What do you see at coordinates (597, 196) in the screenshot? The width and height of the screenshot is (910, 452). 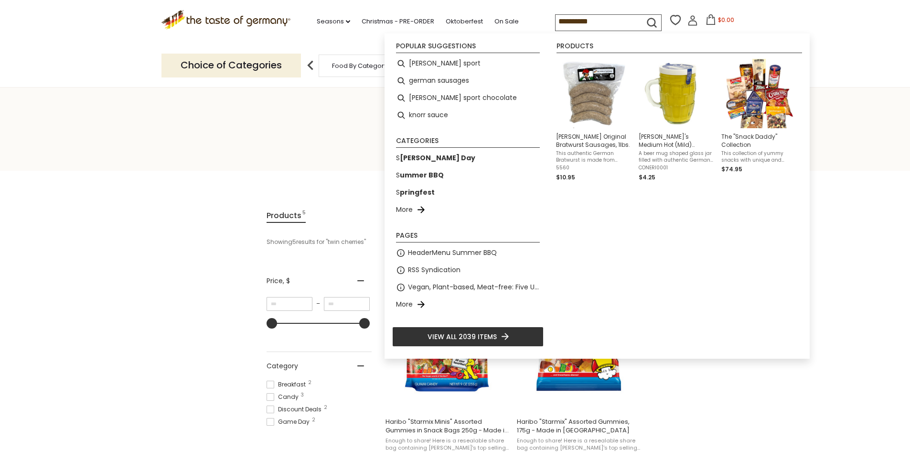 I see `div: Instant Search Results` at bounding box center [597, 196].